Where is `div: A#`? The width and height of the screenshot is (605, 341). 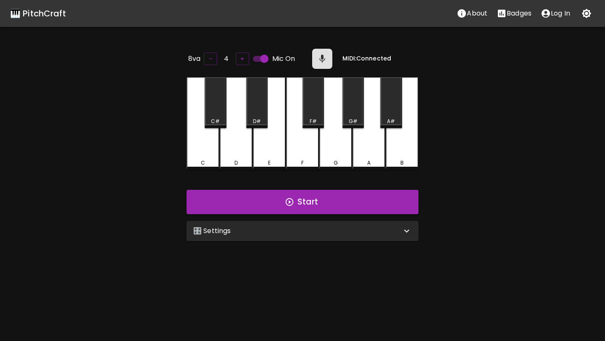 div: A# is located at coordinates (391, 121).